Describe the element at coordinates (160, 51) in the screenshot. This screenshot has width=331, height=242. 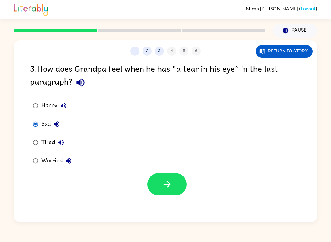
I see `button: 3` at that location.